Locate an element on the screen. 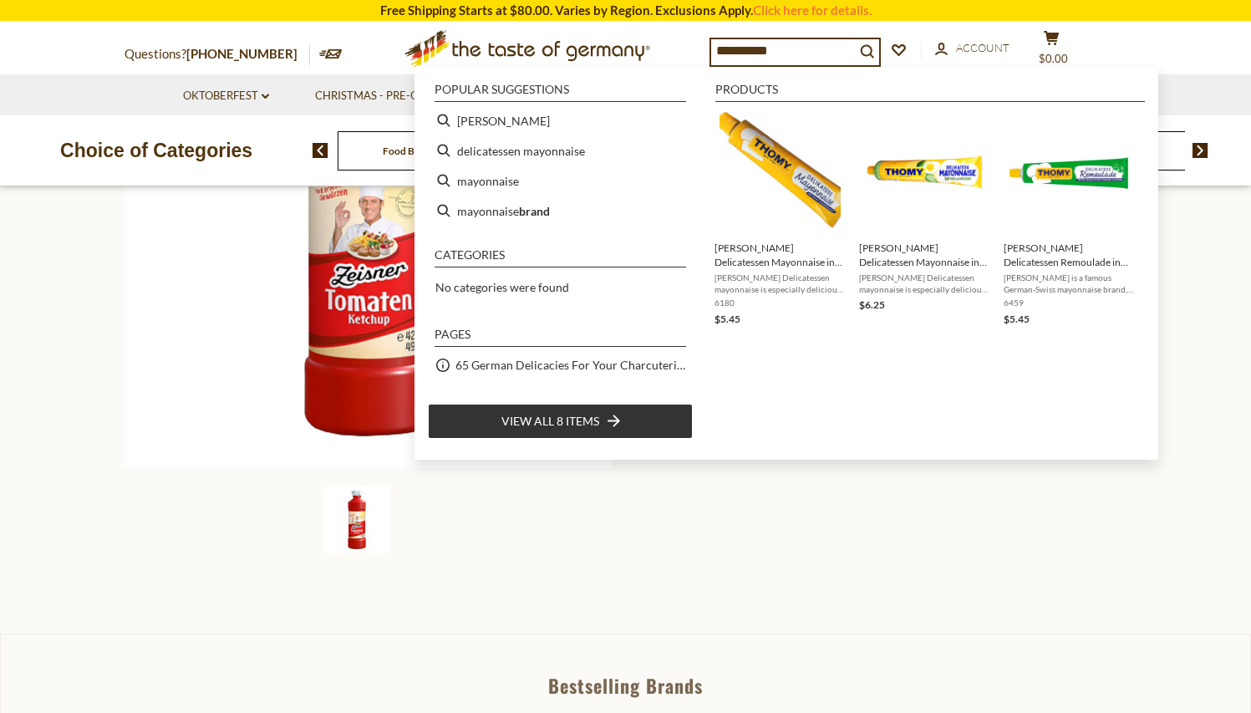 This screenshot has height=713, width=1251. li: Thomy Delicatessen Remoulade in tube 3.5 oz is located at coordinates (1069, 220).